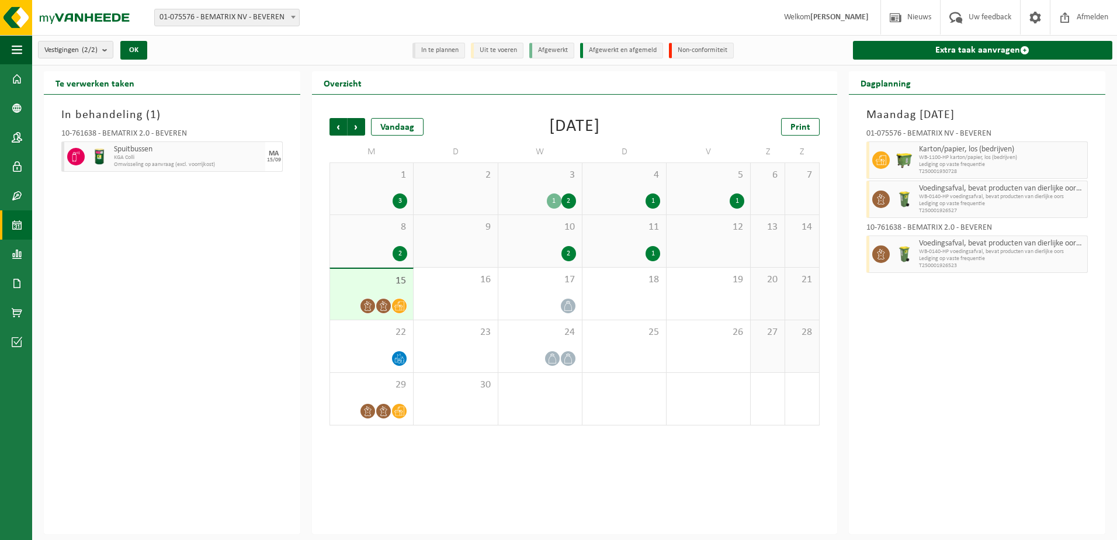 The height and width of the screenshot is (540, 1117). I want to click on div: Vandaag, so click(397, 127).